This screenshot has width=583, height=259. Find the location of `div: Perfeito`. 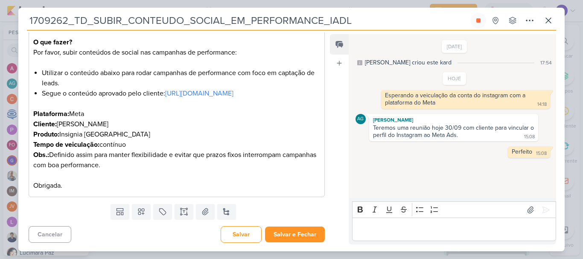

div: Perfeito is located at coordinates (522, 152).